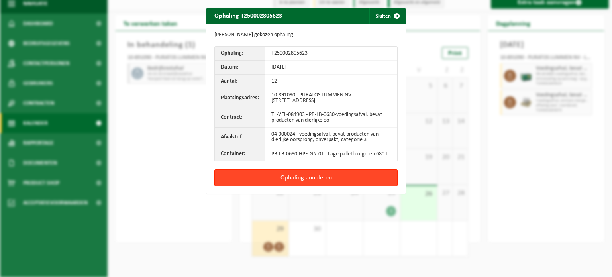 This screenshot has height=277, width=612. Describe the element at coordinates (331, 81) in the screenshot. I see `td: 12` at that location.